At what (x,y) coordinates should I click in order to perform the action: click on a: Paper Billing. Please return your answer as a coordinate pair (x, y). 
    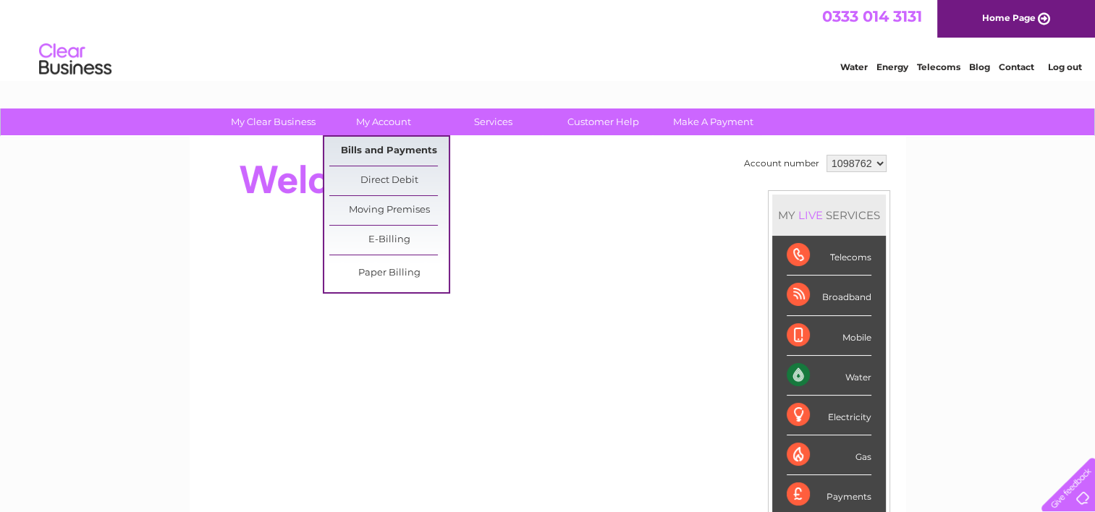
    Looking at the image, I should click on (389, 274).